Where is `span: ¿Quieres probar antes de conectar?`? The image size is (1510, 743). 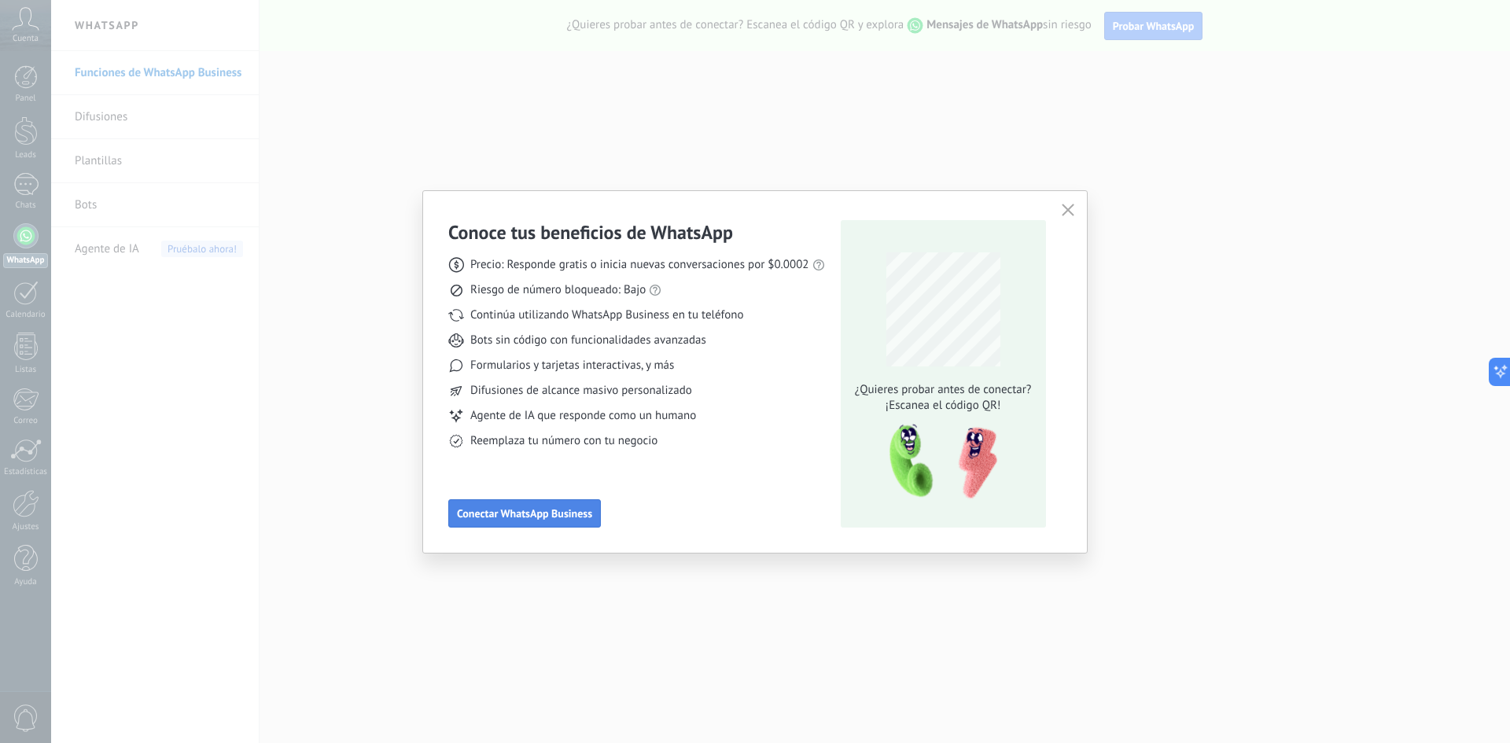 span: ¿Quieres probar antes de conectar? is located at coordinates (943, 390).